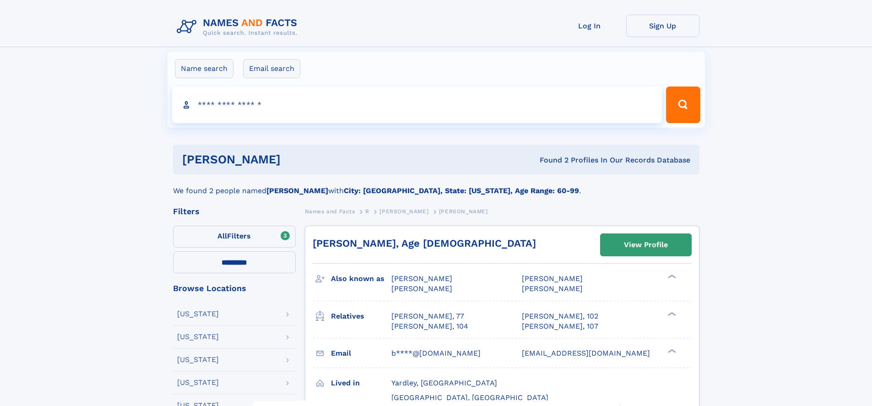  What do you see at coordinates (589, 26) in the screenshot?
I see `a: Log In` at bounding box center [589, 26].